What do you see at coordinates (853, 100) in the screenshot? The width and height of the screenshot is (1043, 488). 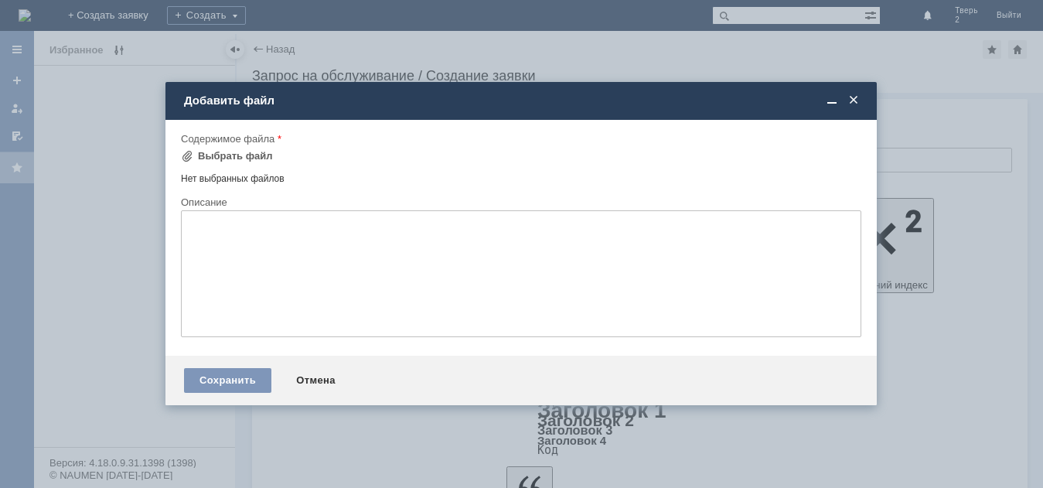 I see `span: Закрыть` at bounding box center [853, 100].